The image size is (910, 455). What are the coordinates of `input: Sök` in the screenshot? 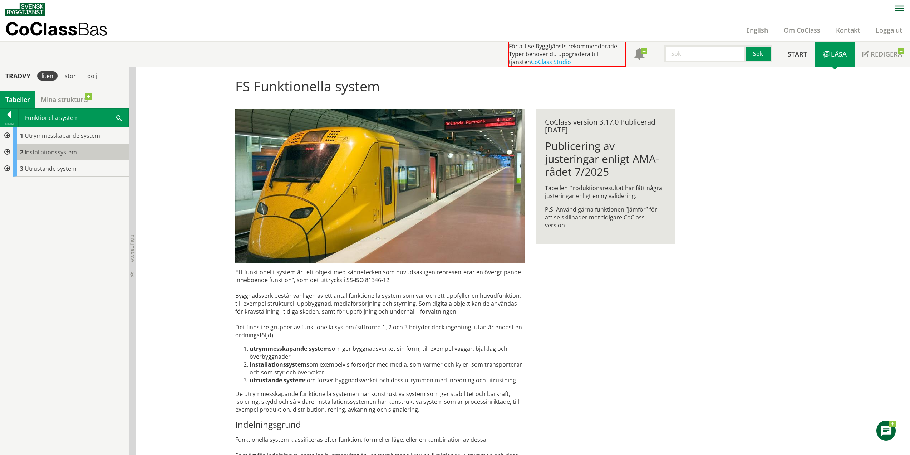 It's located at (705, 54).